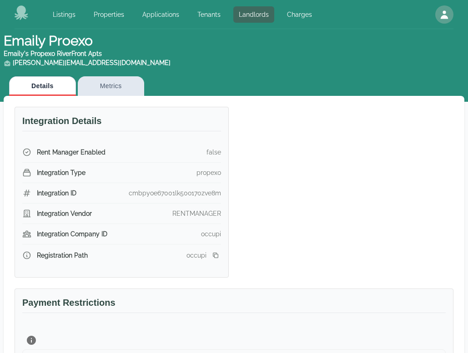  Describe the element at coordinates (109, 15) in the screenshot. I see `a: Properties` at that location.